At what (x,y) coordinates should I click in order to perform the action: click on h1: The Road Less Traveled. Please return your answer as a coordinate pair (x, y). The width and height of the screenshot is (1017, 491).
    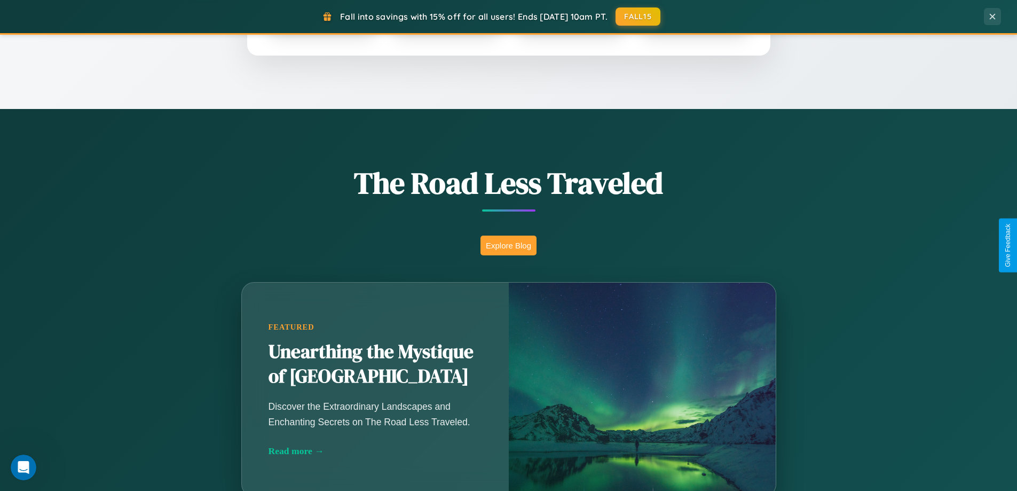
    Looking at the image, I should click on (509, 183).